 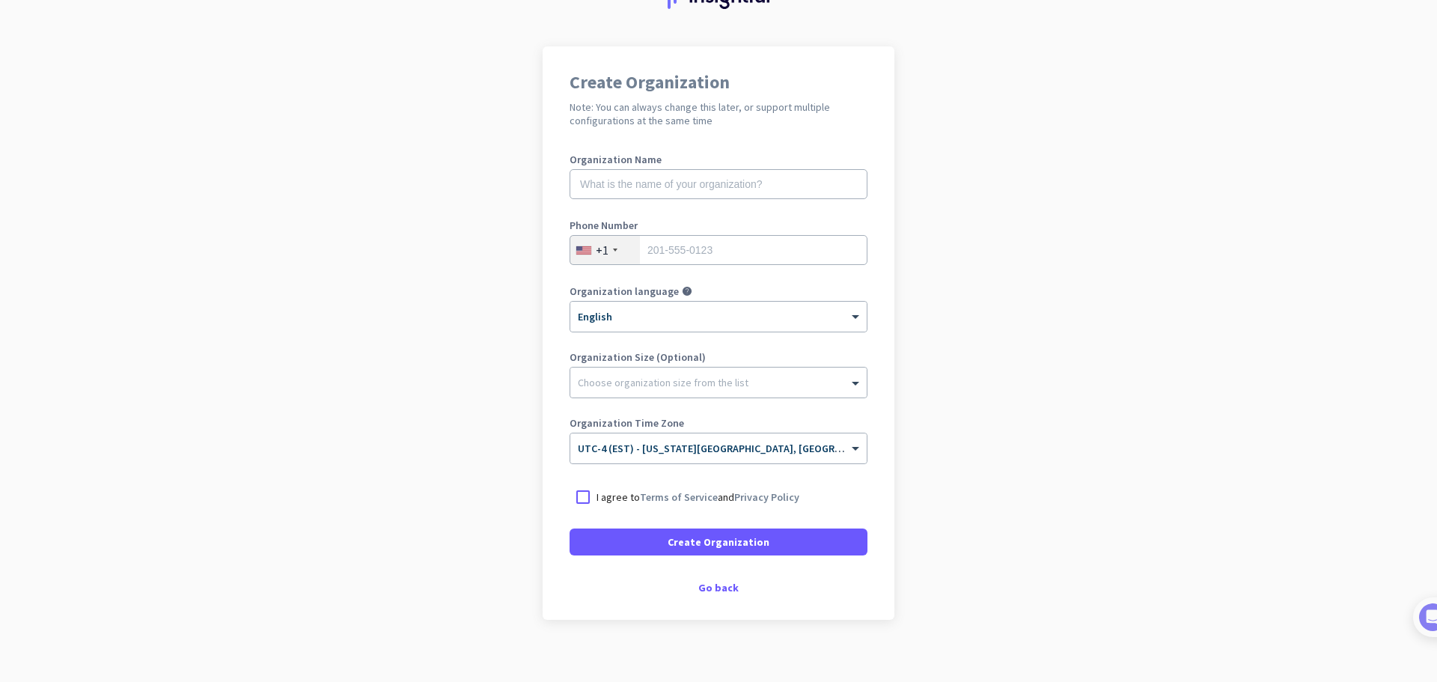 What do you see at coordinates (719, 588) in the screenshot?
I see `div: Go back` at bounding box center [719, 588].